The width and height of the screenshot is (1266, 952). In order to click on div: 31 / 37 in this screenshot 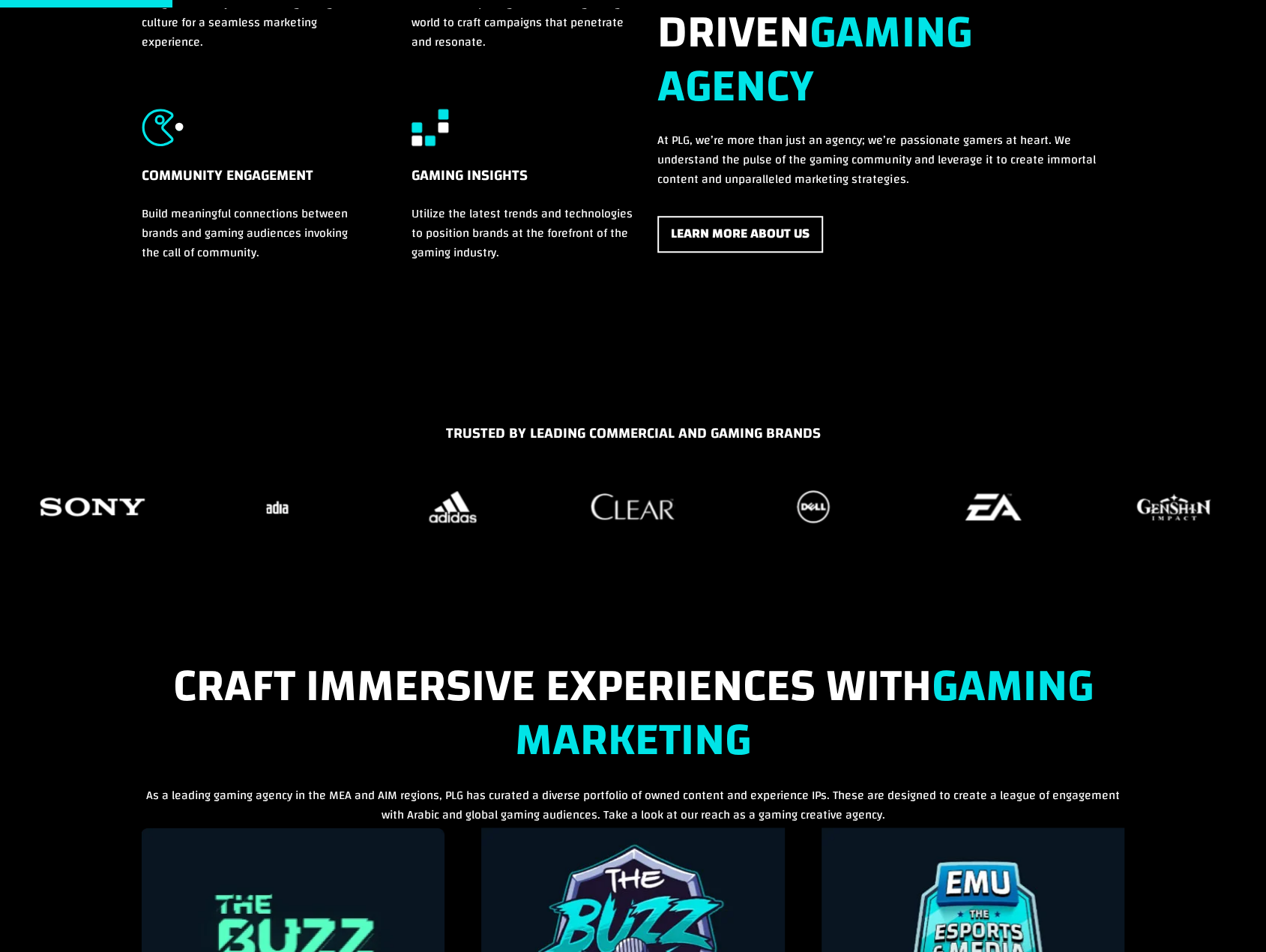, I will do `click(453, 507)`.